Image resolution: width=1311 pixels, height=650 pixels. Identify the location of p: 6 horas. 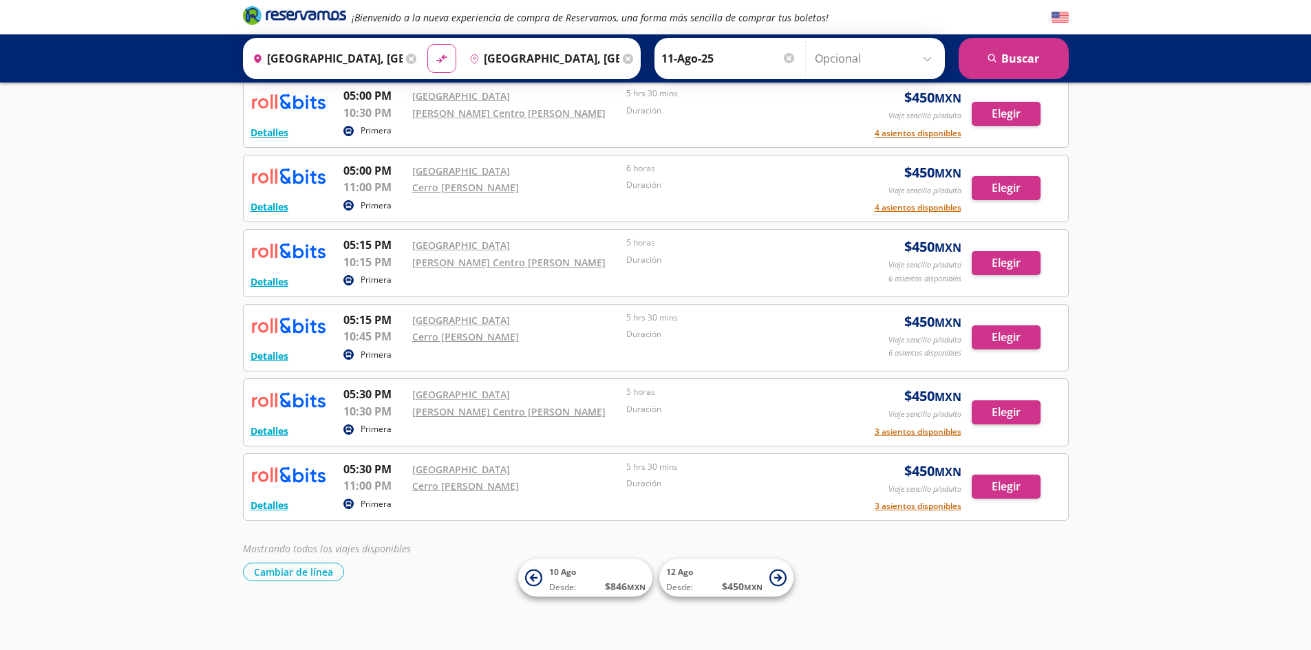
(730, 169).